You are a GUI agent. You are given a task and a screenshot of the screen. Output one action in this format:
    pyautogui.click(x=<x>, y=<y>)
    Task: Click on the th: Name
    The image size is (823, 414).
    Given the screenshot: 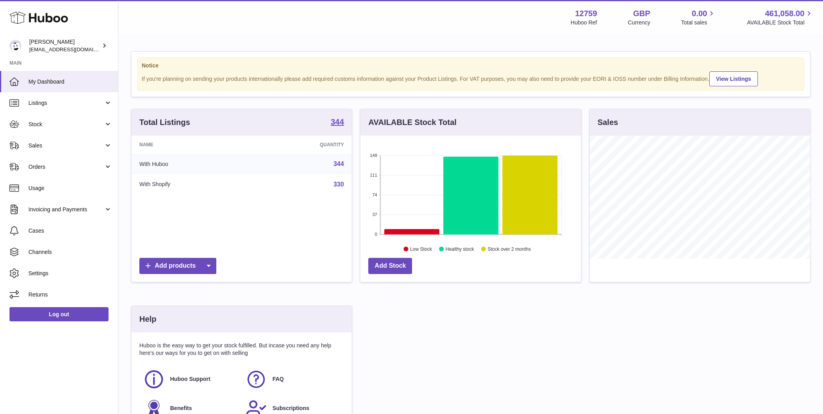 What is the action you would take?
    pyautogui.click(x=191, y=145)
    